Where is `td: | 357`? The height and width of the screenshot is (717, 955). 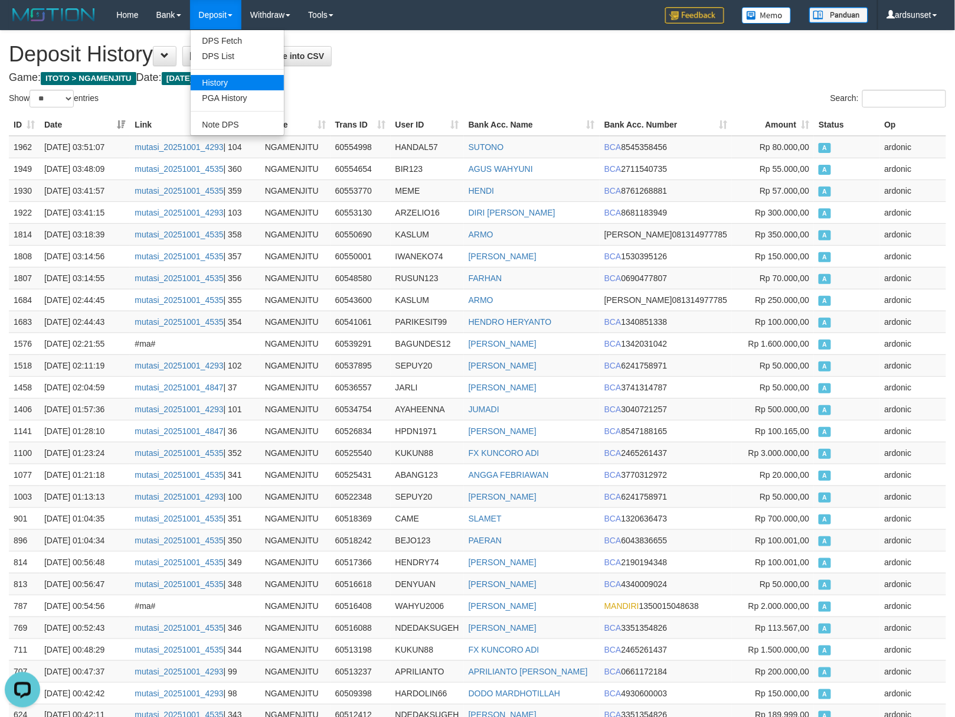 td: | 357 is located at coordinates (195, 256).